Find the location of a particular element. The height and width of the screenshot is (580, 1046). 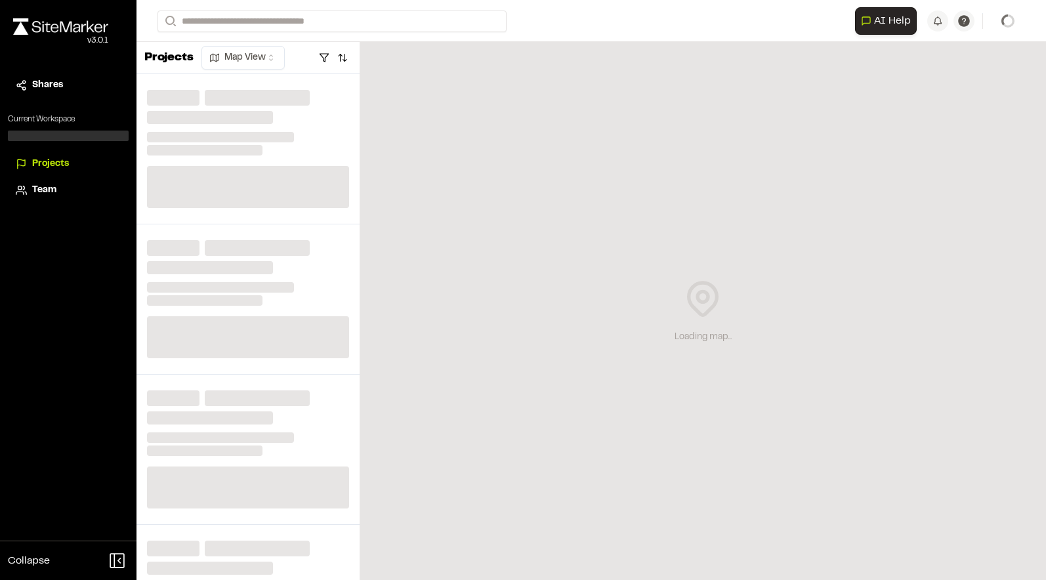

div: Open AI Assistant is located at coordinates (888, 21).